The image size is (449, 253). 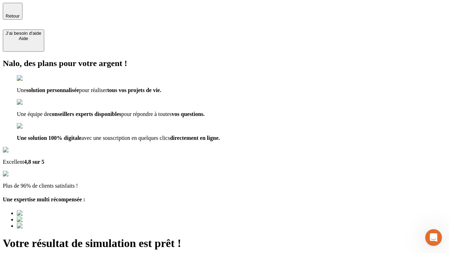 I want to click on img: reviews stars, so click(x=20, y=174).